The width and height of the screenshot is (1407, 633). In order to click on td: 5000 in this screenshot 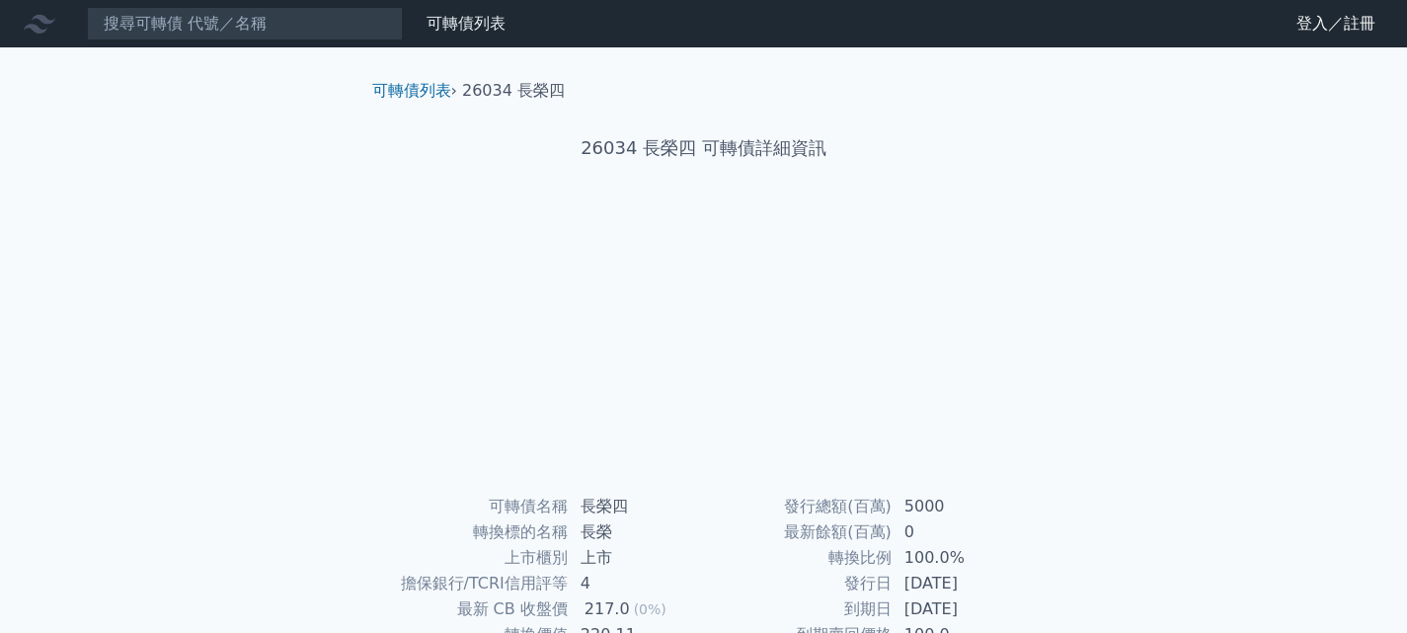, I will do `click(960, 506)`.